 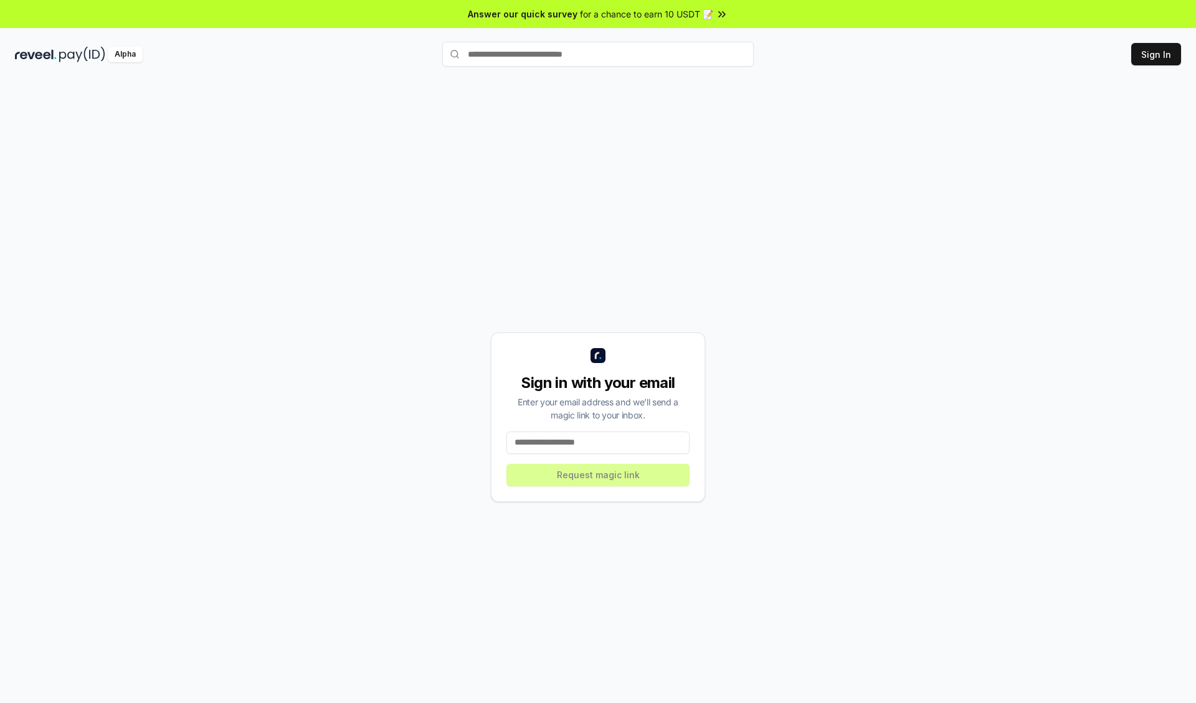 I want to click on div: Enter your email address and we’ll send a magic link to your inbox., so click(x=598, y=408).